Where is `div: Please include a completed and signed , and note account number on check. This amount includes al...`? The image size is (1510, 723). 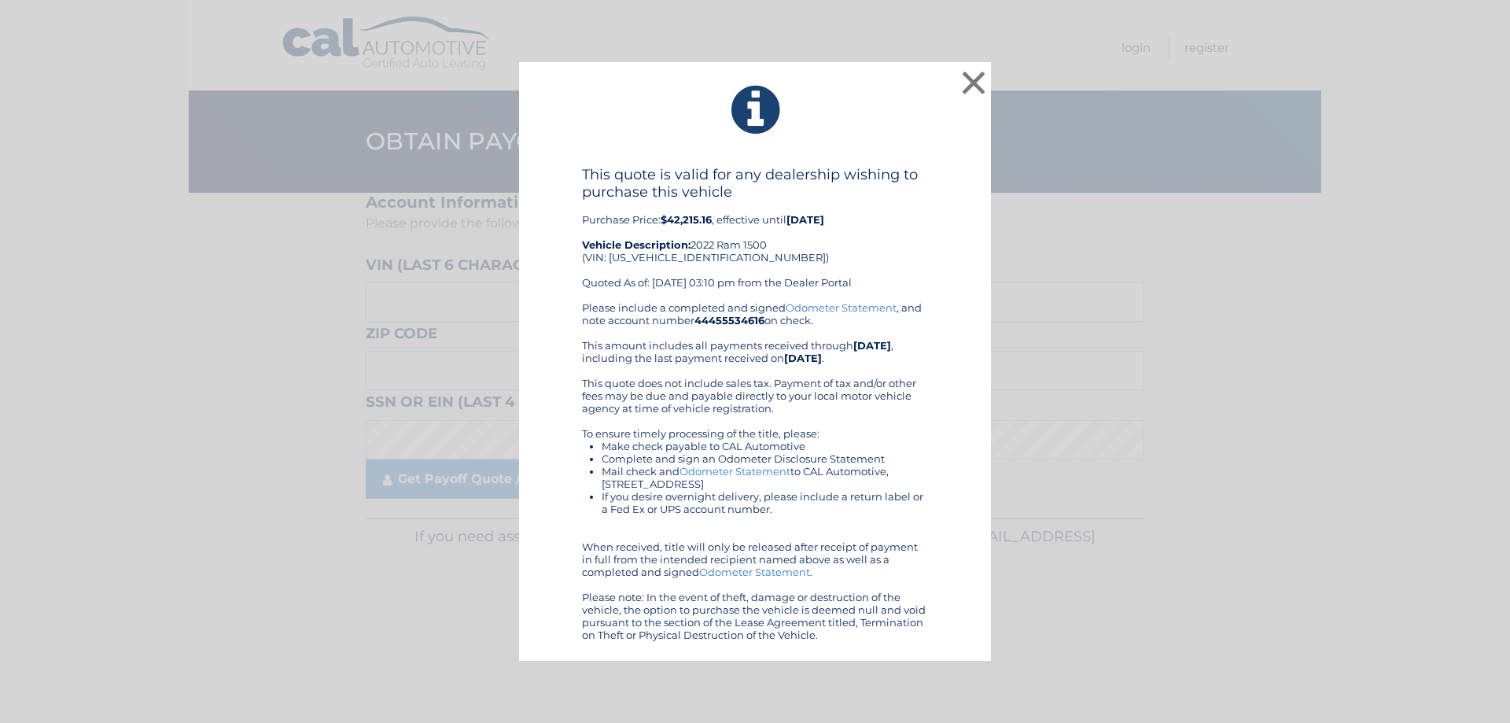 div: Please include a completed and signed , and note account number on check. This amount includes al... is located at coordinates (755, 471).